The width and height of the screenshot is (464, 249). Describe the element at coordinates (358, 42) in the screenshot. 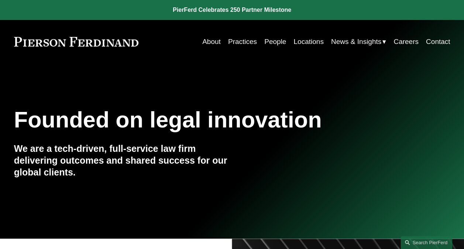

I see `a: folder dropdown` at that location.